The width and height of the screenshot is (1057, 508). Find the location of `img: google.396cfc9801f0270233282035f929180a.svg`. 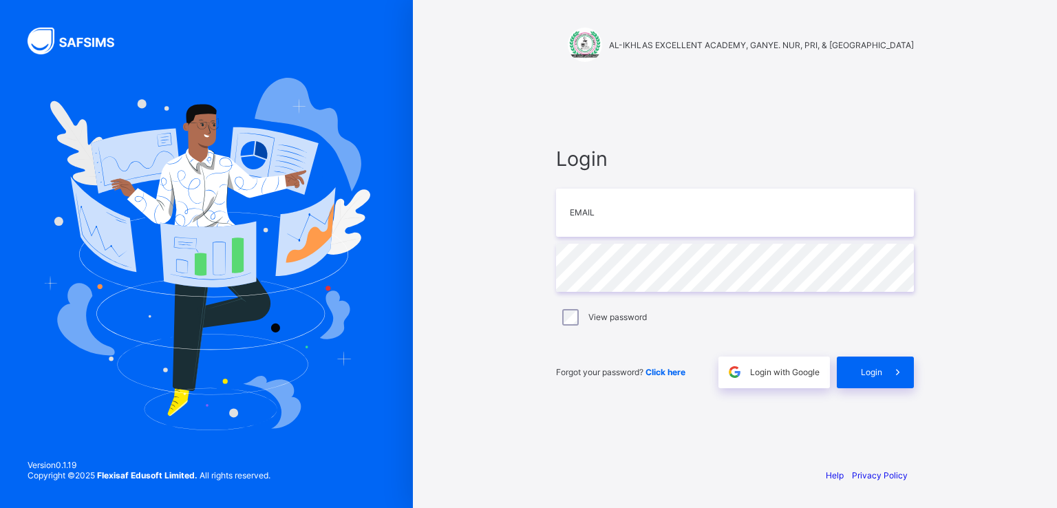

img: google.396cfc9801f0270233282035f929180a.svg is located at coordinates (735, 372).